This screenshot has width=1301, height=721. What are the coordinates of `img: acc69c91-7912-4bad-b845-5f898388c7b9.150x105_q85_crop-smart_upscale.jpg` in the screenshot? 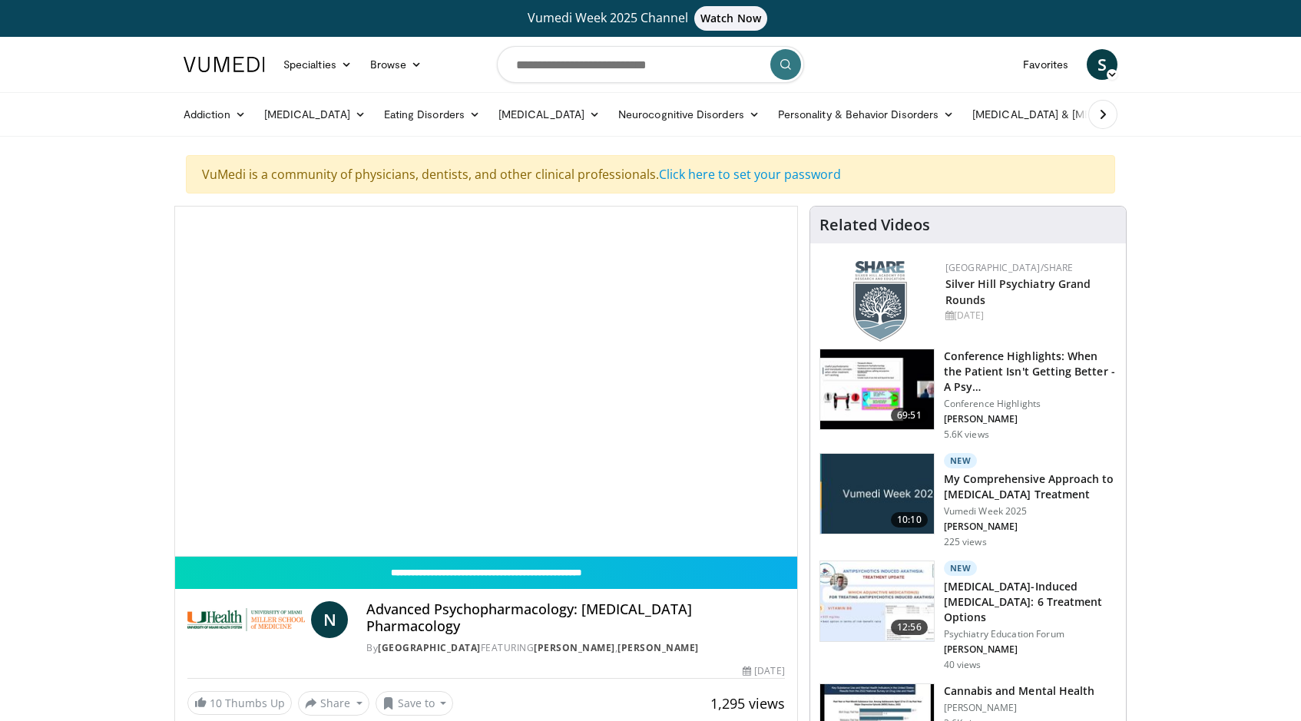 It's located at (877, 601).